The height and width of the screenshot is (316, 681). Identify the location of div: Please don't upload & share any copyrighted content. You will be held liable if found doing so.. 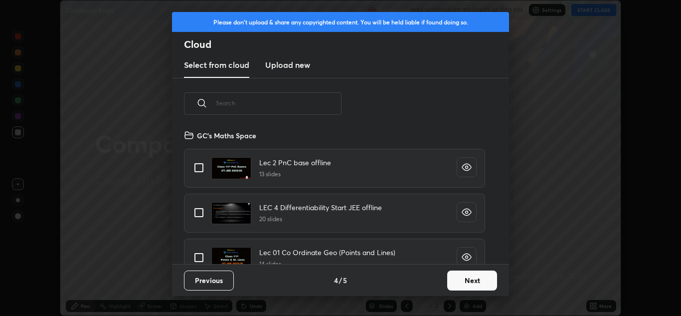
(341, 22).